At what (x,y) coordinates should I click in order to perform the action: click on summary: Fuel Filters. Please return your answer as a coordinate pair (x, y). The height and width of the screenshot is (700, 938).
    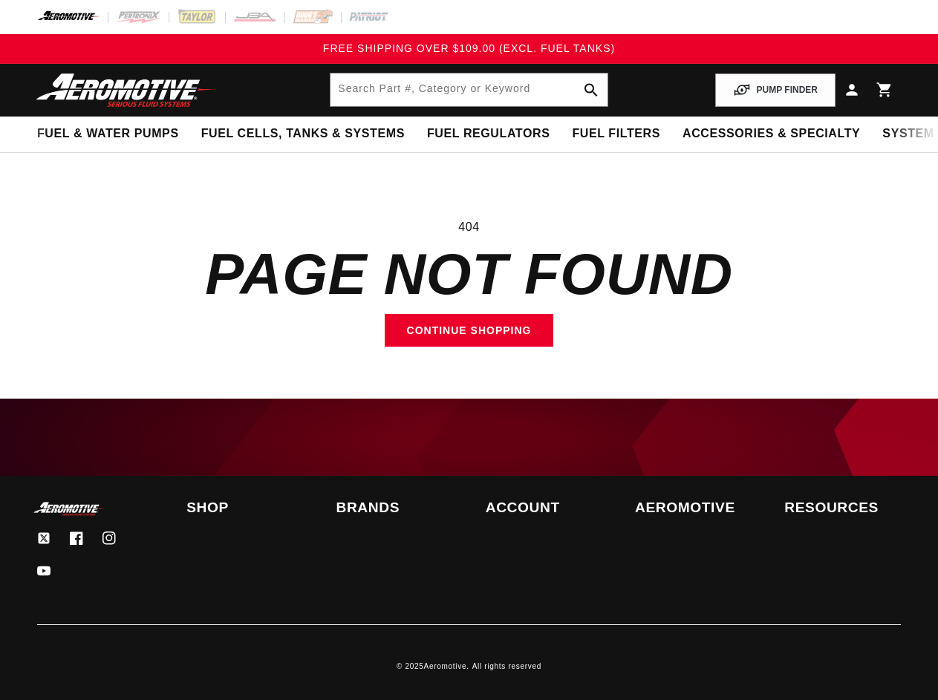
    Looking at the image, I should click on (615, 134).